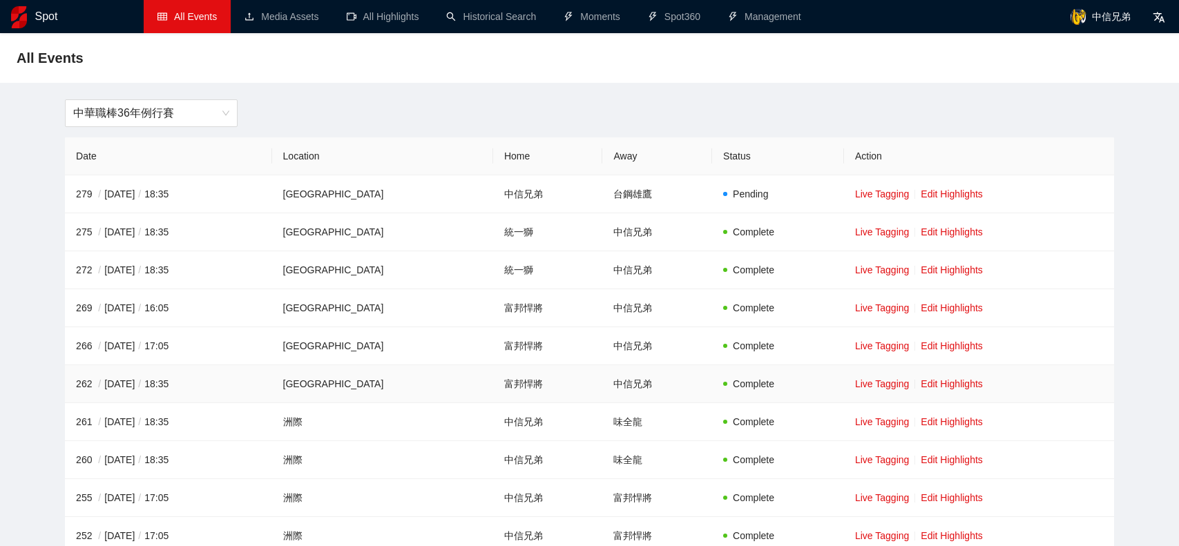  Describe the element at coordinates (548, 156) in the screenshot. I see `th: Home` at that location.